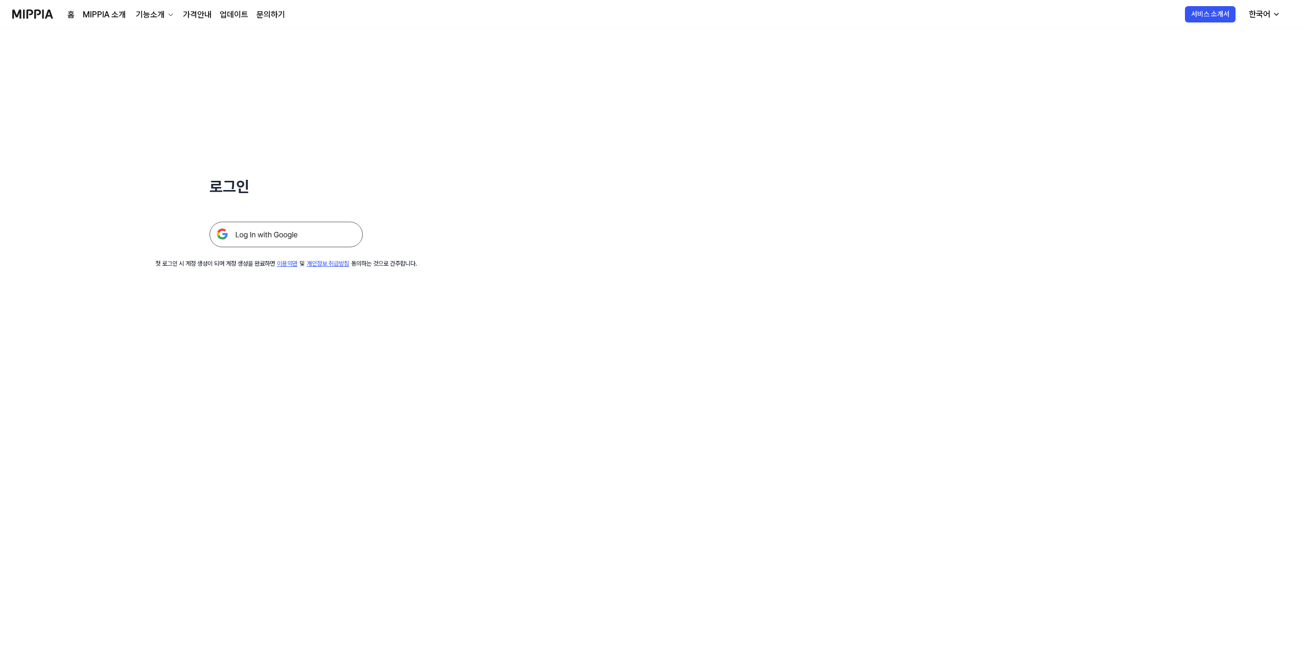 The image size is (1304, 661). Describe the element at coordinates (287, 264) in the screenshot. I see `a: 이용약관` at that location.